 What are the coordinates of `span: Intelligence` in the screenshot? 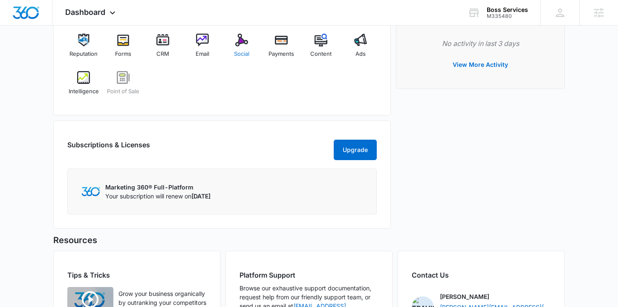 It's located at (84, 92).